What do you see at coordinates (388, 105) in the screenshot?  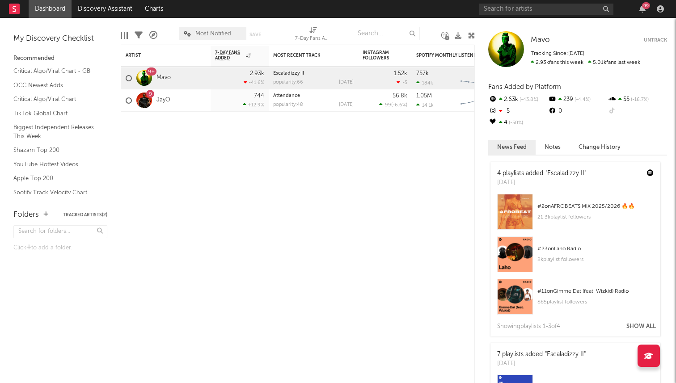 I see `span: 99` at bounding box center [388, 105].